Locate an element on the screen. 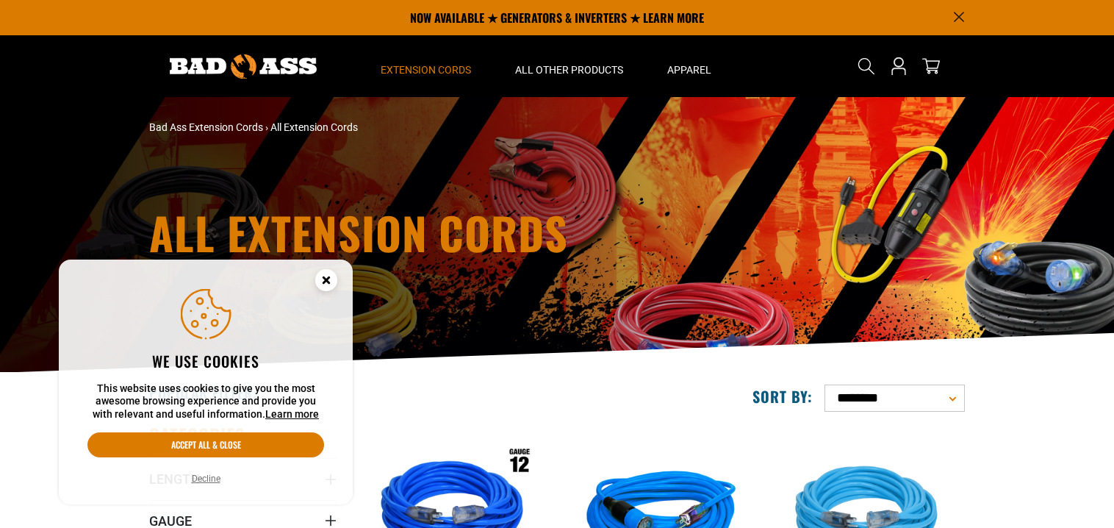 The image size is (1114, 528). span: All Extension Cords is located at coordinates (314, 127).